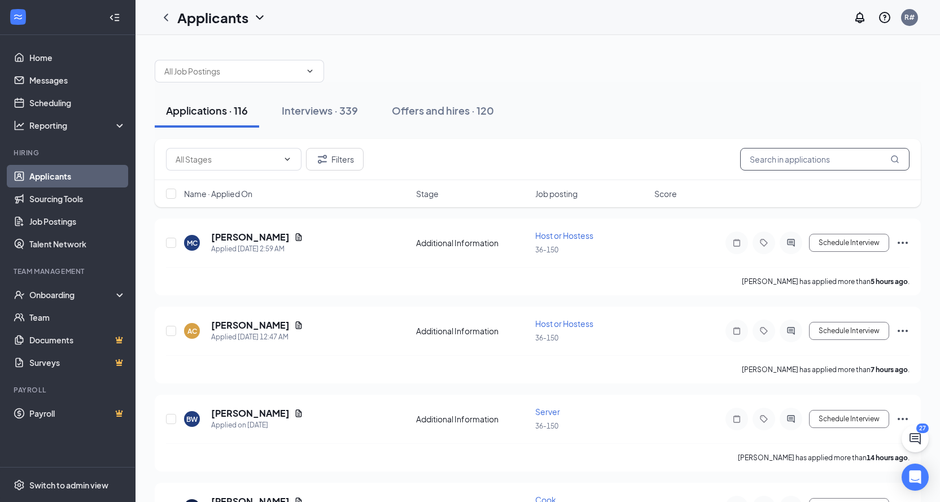  What do you see at coordinates (915, 438) in the screenshot?
I see `button: ChatActive` at bounding box center [915, 438].